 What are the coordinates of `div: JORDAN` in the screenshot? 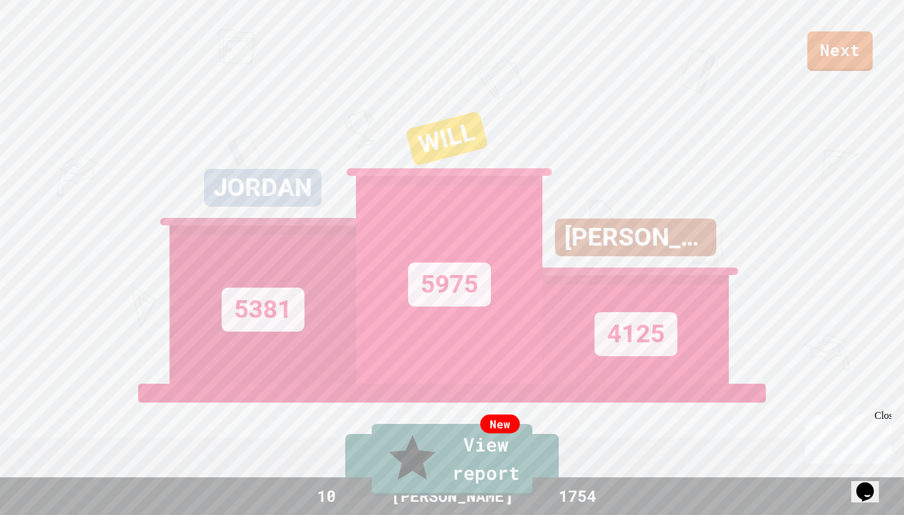 It's located at (262, 188).